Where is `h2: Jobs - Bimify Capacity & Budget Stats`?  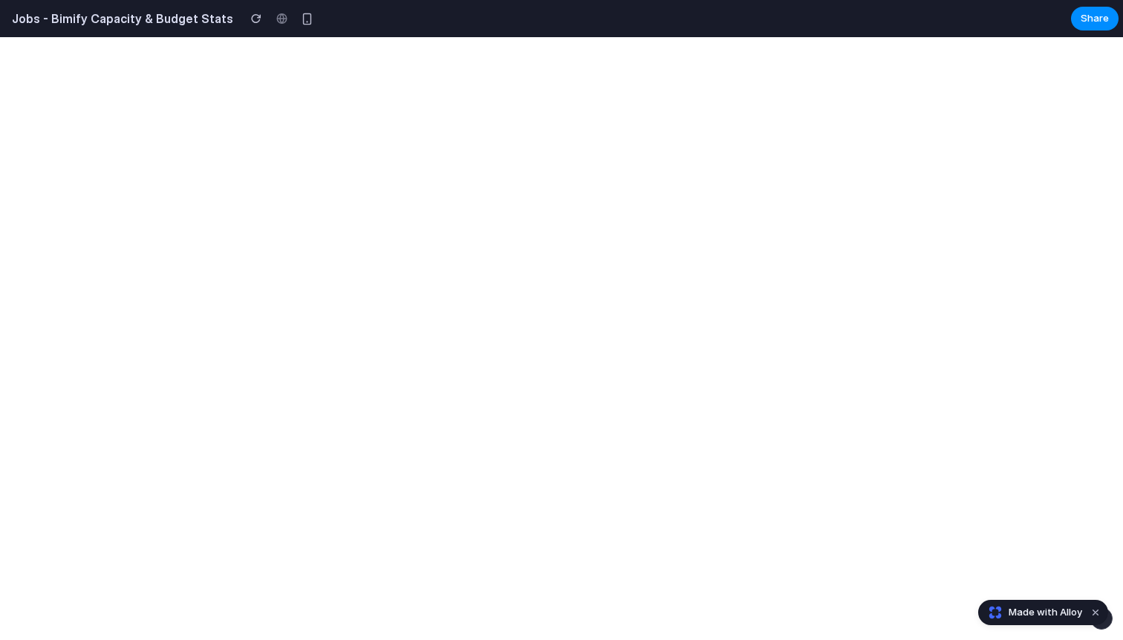
h2: Jobs - Bimify Capacity & Budget Stats is located at coordinates (120, 19).